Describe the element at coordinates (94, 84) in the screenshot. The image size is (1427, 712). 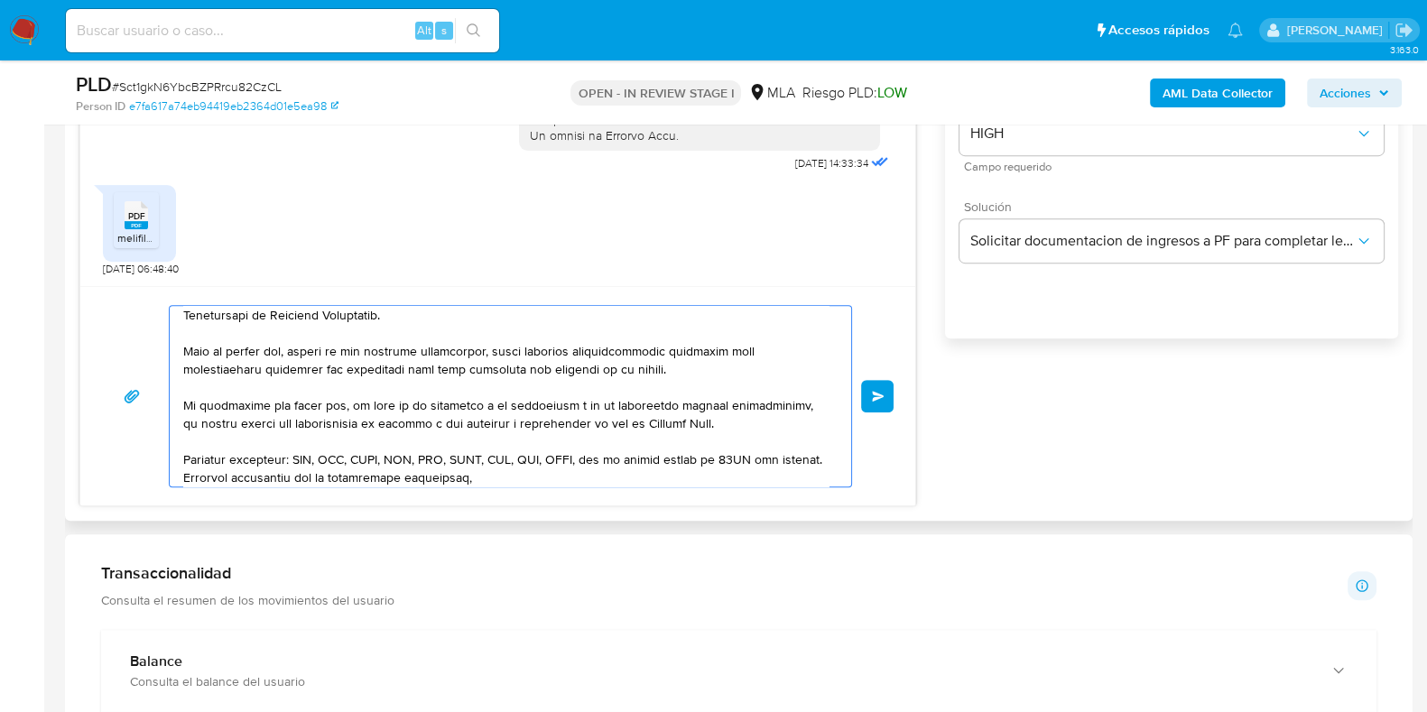
I see `b: PLD` at that location.